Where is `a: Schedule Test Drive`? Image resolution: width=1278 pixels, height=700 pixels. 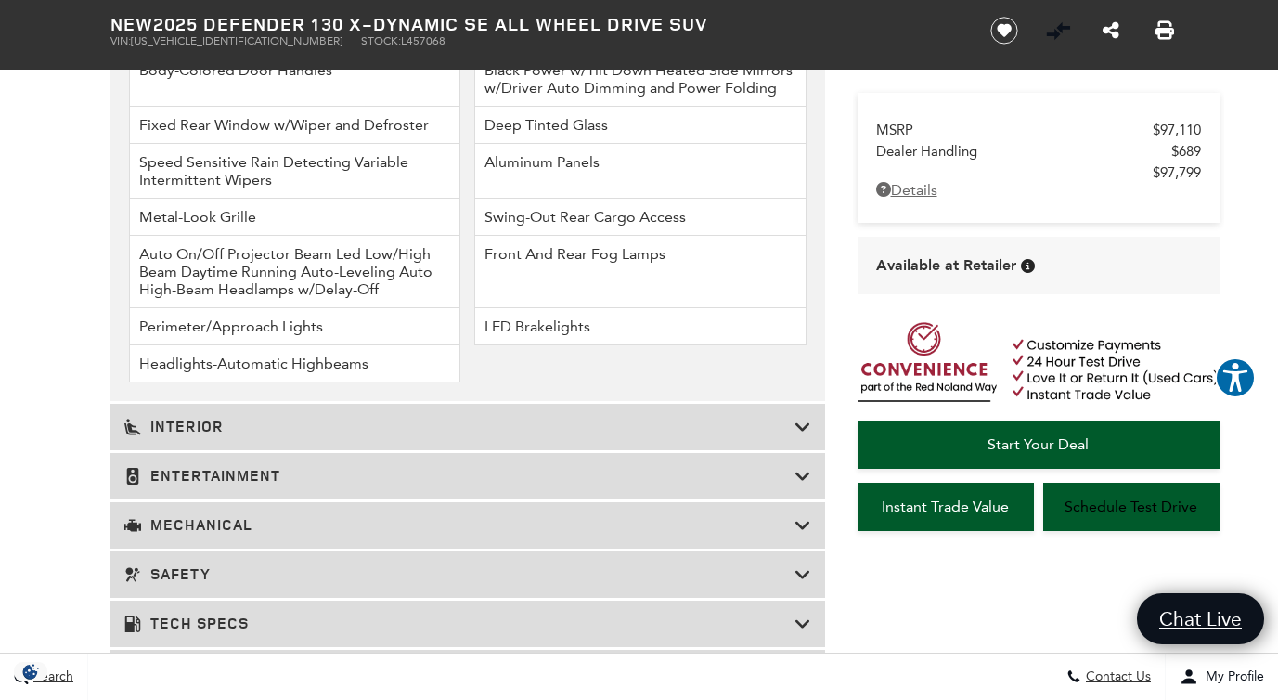
a: Schedule Test Drive is located at coordinates (1131, 507).